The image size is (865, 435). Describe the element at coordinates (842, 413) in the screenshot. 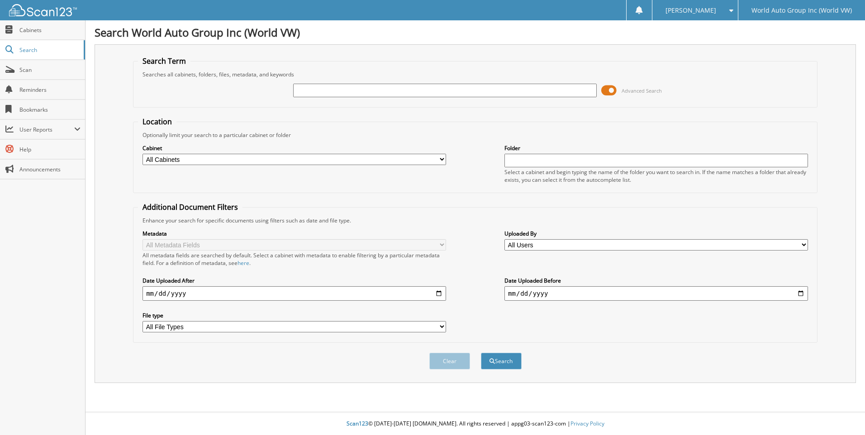

I see `div: Chat Widget` at that location.